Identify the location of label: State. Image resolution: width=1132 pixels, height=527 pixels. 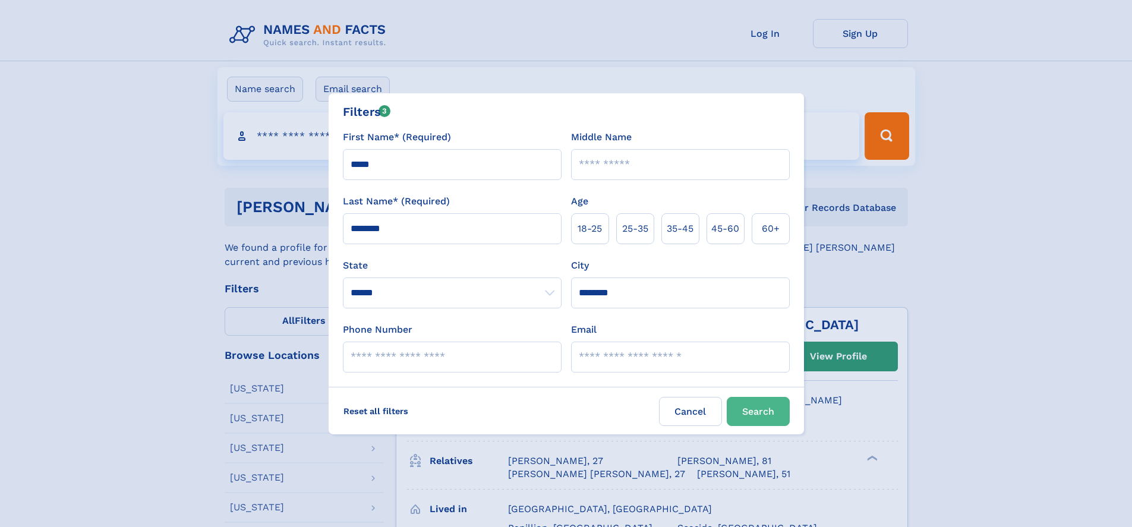
(452, 266).